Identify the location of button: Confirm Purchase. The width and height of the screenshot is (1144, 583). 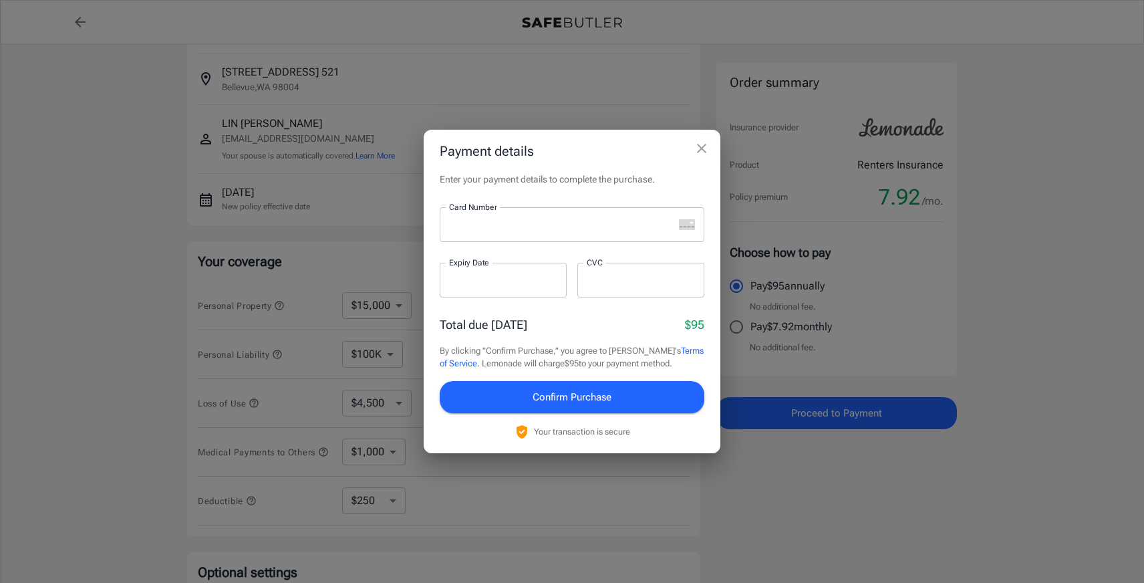
(572, 397).